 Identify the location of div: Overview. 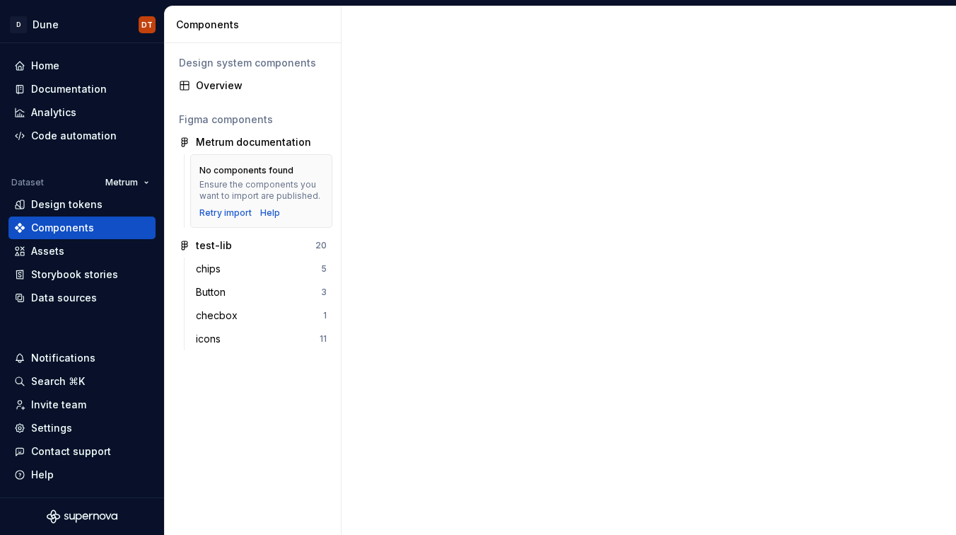
(261, 86).